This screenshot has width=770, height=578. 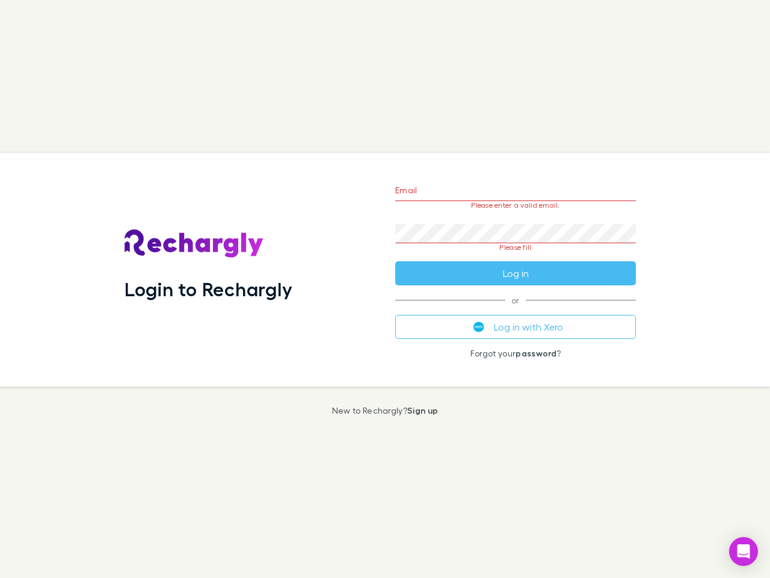 What do you see at coordinates (479, 327) in the screenshot?
I see `img: Xero's logo` at bounding box center [479, 327].